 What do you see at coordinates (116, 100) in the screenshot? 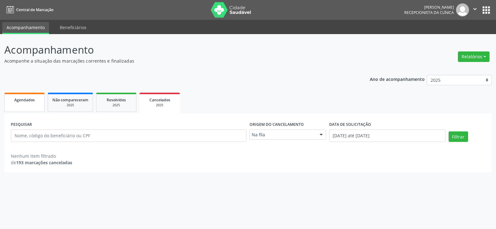
I see `span: Resolvidos` at bounding box center [116, 100].